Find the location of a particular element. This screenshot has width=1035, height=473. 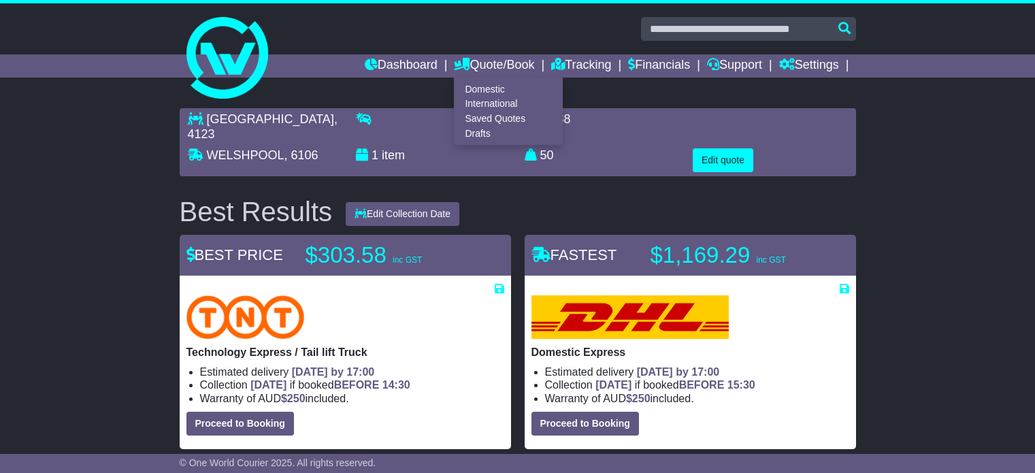

div: Best Results is located at coordinates (256, 212).